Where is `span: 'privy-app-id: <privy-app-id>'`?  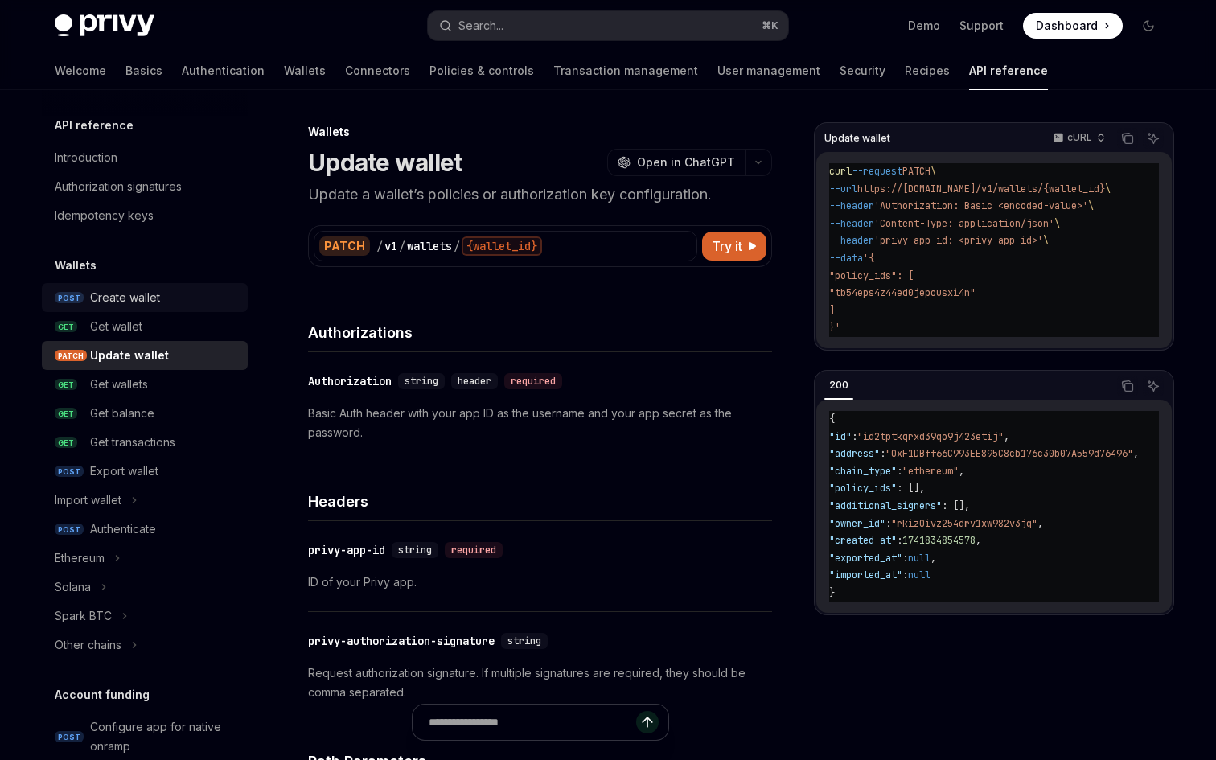
span: 'privy-app-id: <privy-app-id>' is located at coordinates (959, 241).